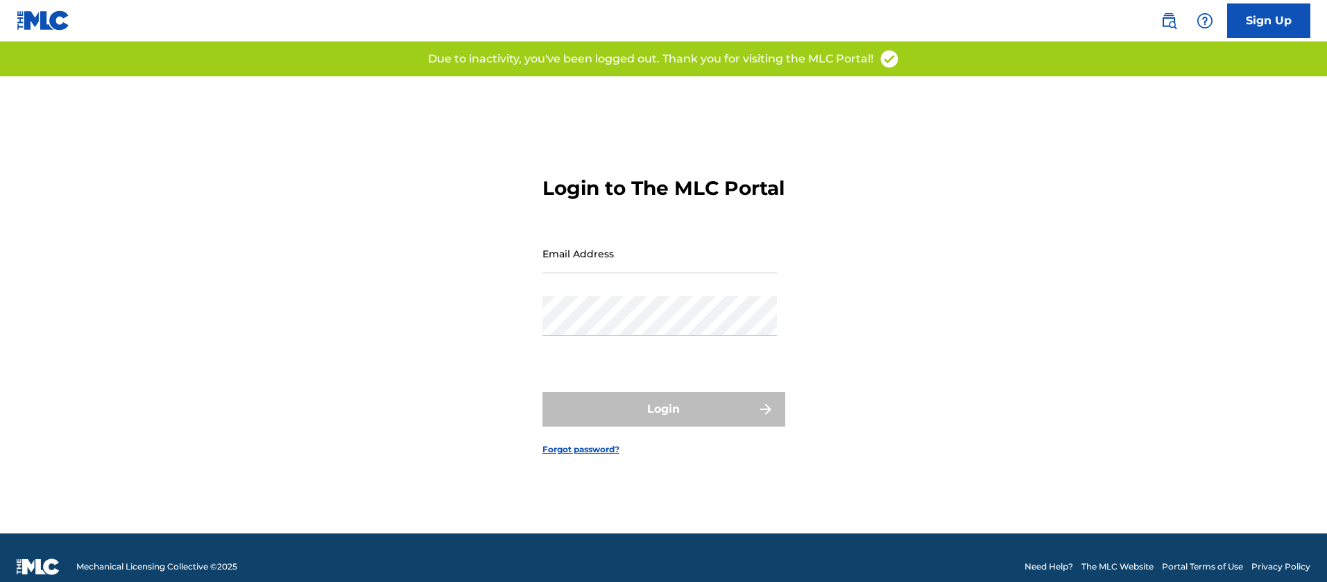 The image size is (1327, 582). Describe the element at coordinates (1205, 21) in the screenshot. I see `img: help` at that location.